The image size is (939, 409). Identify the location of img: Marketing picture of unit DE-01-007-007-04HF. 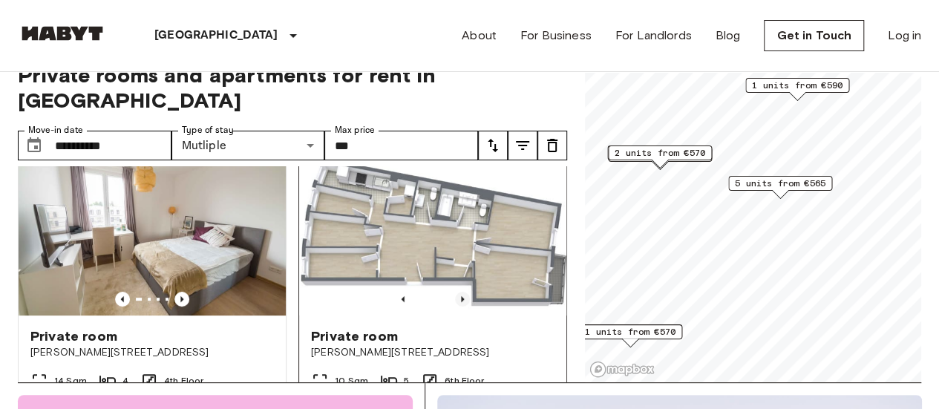
(152, 226).